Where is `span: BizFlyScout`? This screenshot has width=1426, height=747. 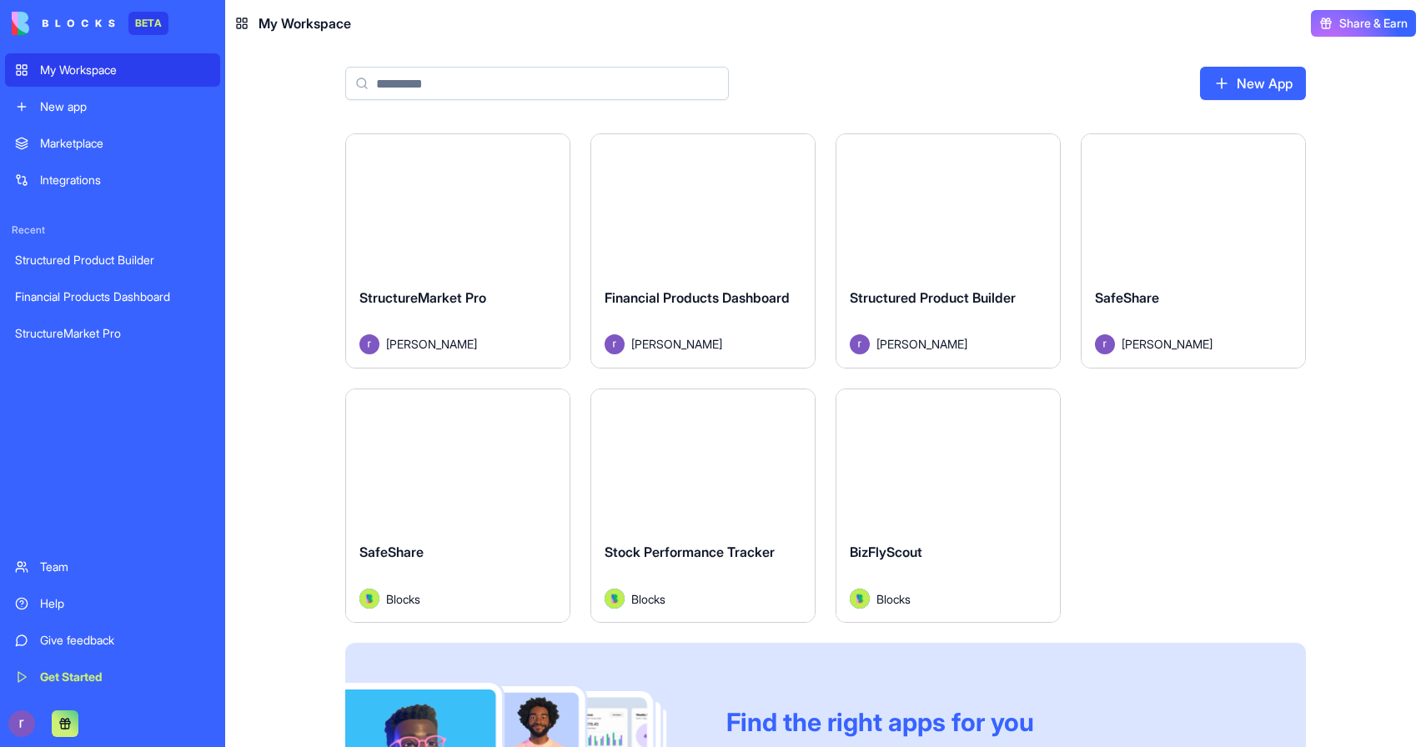
span: BizFlyScout is located at coordinates (886, 552).